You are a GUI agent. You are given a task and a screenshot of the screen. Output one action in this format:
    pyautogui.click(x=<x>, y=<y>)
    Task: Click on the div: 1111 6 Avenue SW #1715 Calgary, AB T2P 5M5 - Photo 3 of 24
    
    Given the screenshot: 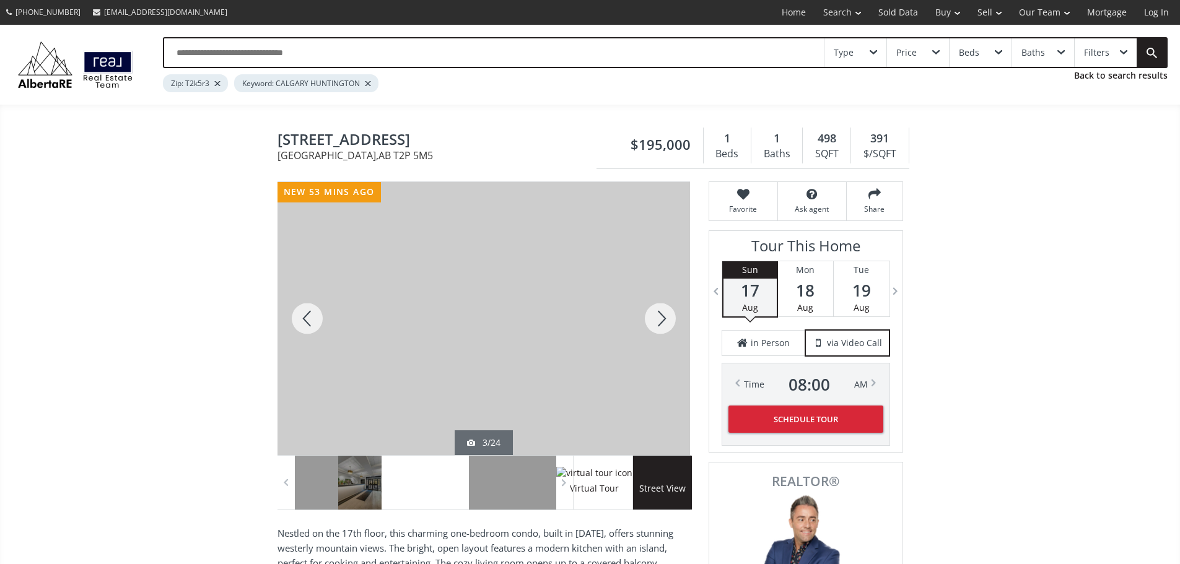 What is the action you would take?
    pyautogui.click(x=484, y=318)
    